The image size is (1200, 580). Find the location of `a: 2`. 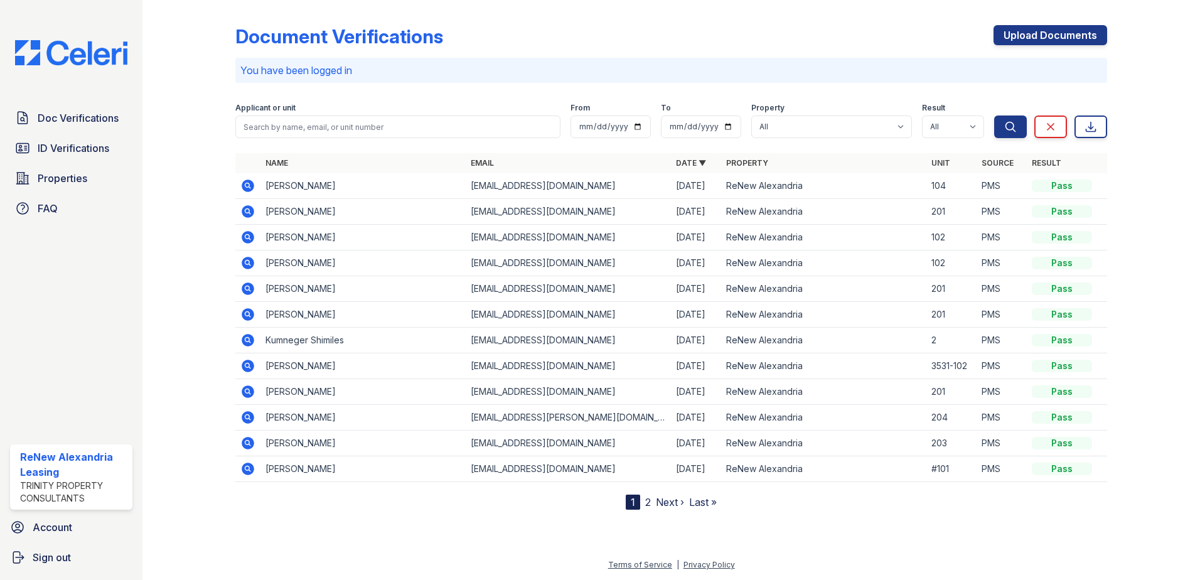

a: 2 is located at coordinates (648, 502).